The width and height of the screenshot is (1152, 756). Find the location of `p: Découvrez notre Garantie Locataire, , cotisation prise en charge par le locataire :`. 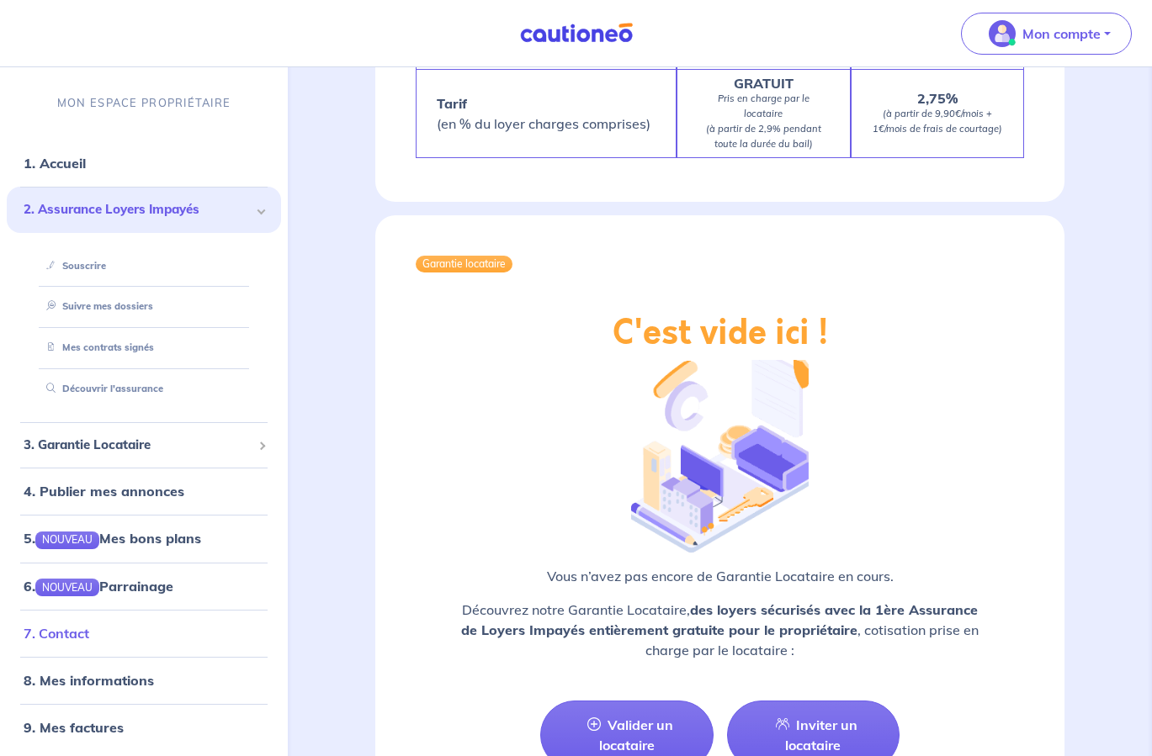

p: Découvrez notre Garantie Locataire, , cotisation prise en charge par le locataire : is located at coordinates (719, 630).